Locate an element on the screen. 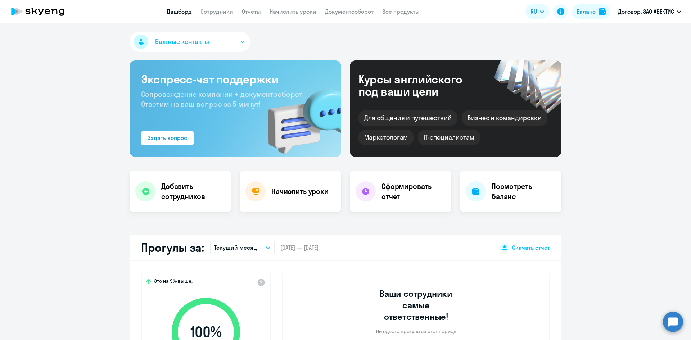  button: Договор, ЗАО АВЕКТИС is located at coordinates (650, 12).